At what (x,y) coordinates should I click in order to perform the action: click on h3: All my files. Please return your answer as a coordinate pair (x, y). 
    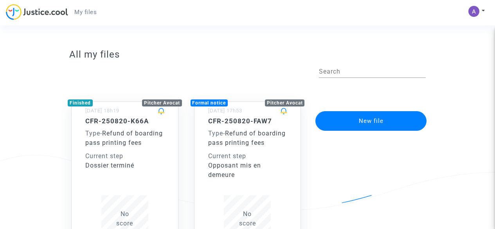
    Looking at the image, I should click on (247, 54).